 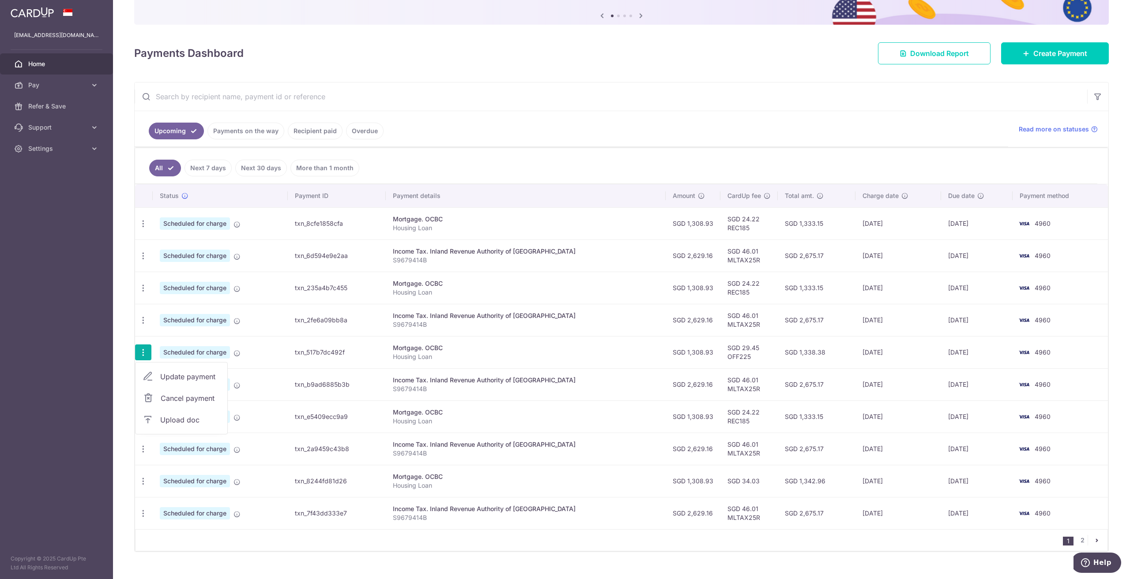 What do you see at coordinates (57, 149) in the screenshot?
I see `span: Settings` at bounding box center [57, 149].